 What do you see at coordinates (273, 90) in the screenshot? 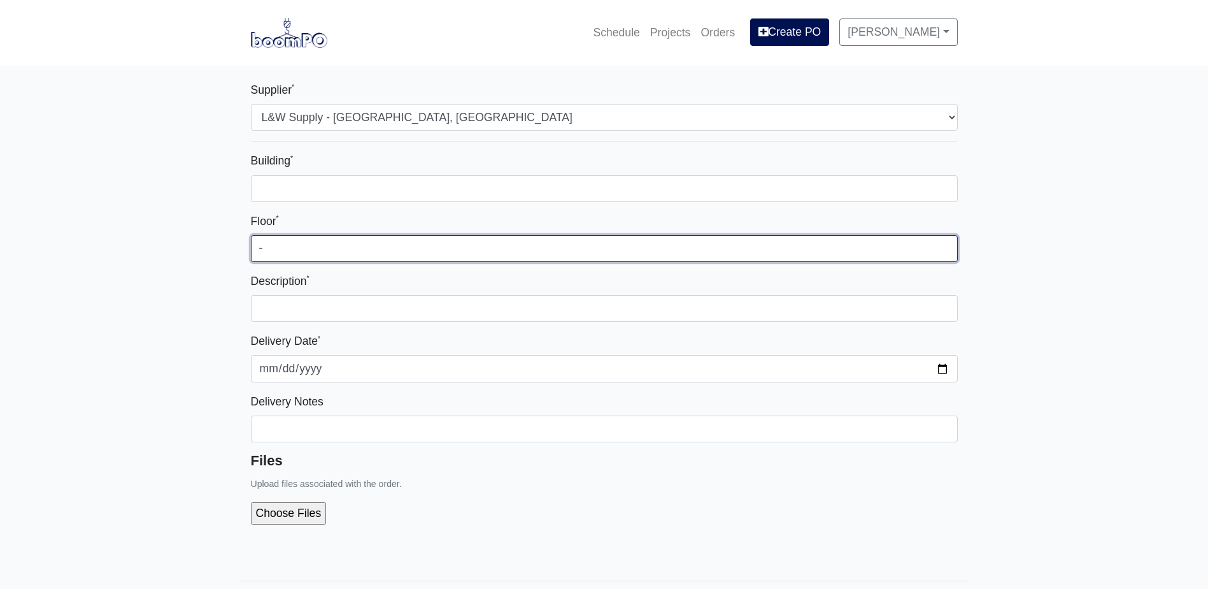
I see `label: Supplier` at bounding box center [273, 90].